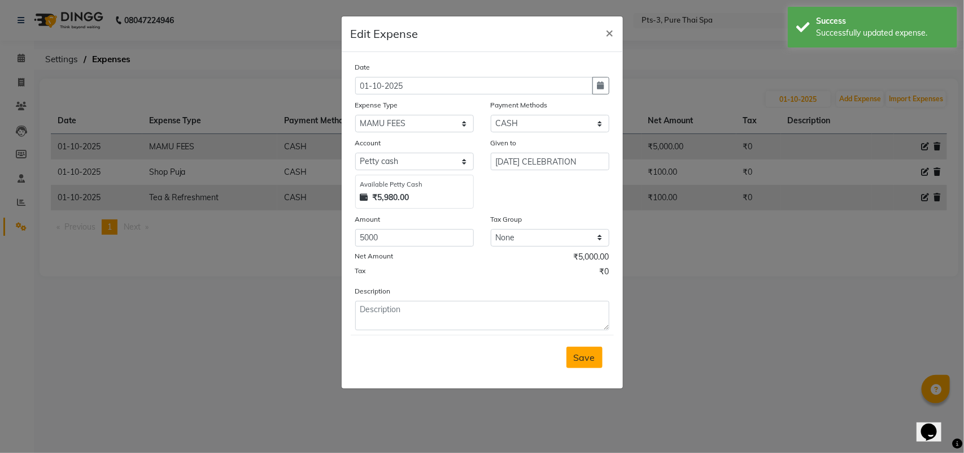 The width and height of the screenshot is (964, 453). I want to click on input: Amount, so click(415, 237).